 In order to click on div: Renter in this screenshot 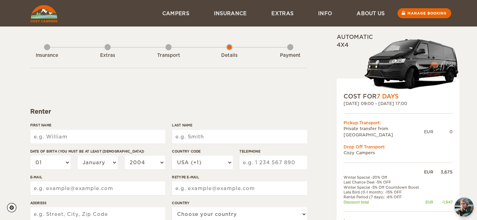, I will do `click(169, 112)`.